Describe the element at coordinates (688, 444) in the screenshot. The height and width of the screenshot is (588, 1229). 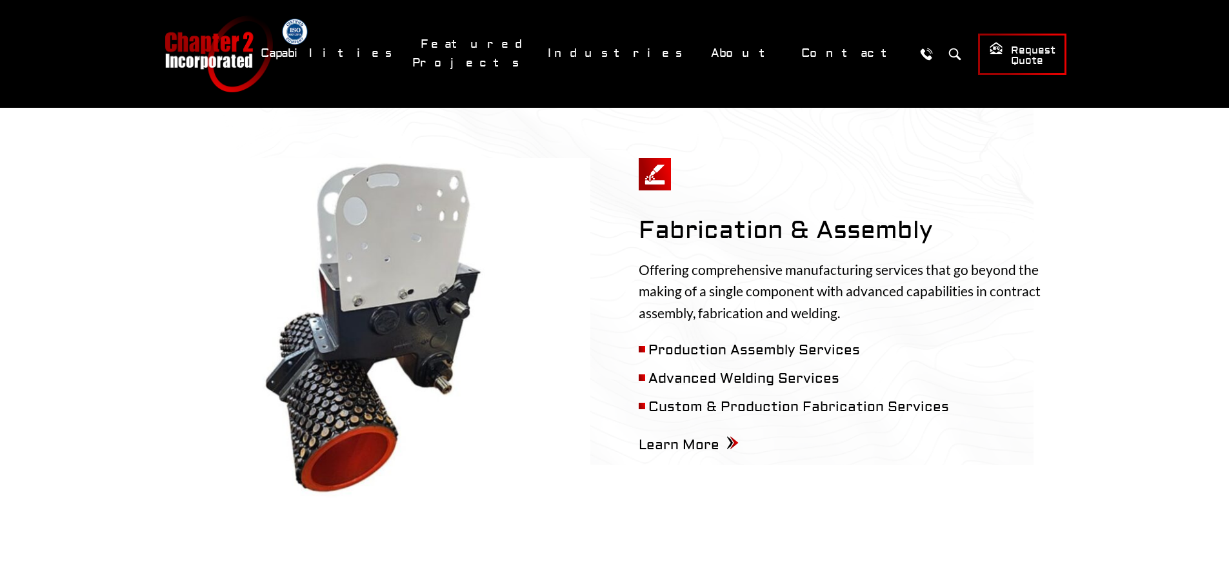
I see `span: Learn More` at that location.